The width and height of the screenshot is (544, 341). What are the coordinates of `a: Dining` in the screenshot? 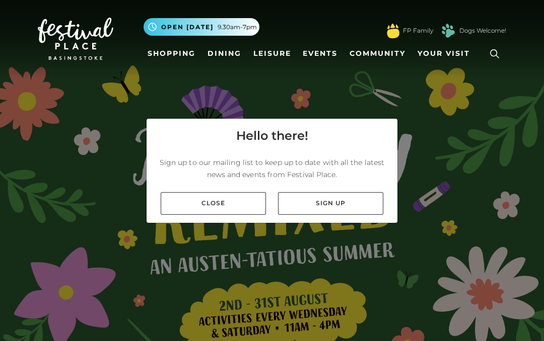 It's located at (224, 53).